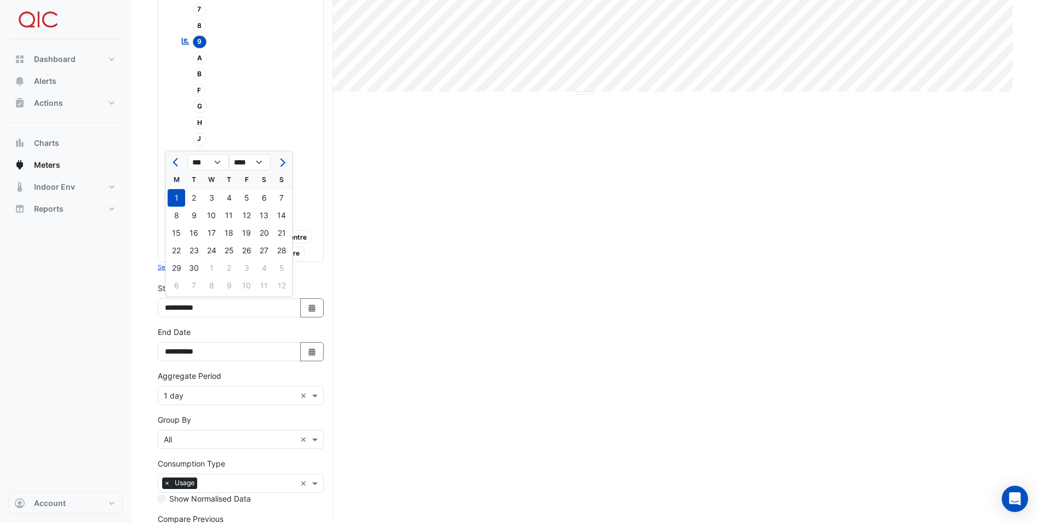 The height and width of the screenshot is (523, 1039). What do you see at coordinates (176, 288) in the screenshot?
I see `label: Start Date` at bounding box center [176, 288].